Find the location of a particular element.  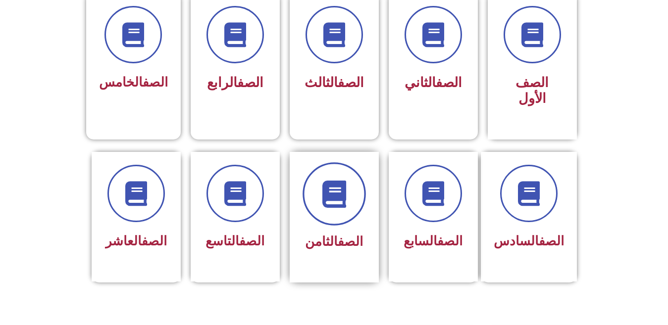

span: الثالث is located at coordinates (334, 83).